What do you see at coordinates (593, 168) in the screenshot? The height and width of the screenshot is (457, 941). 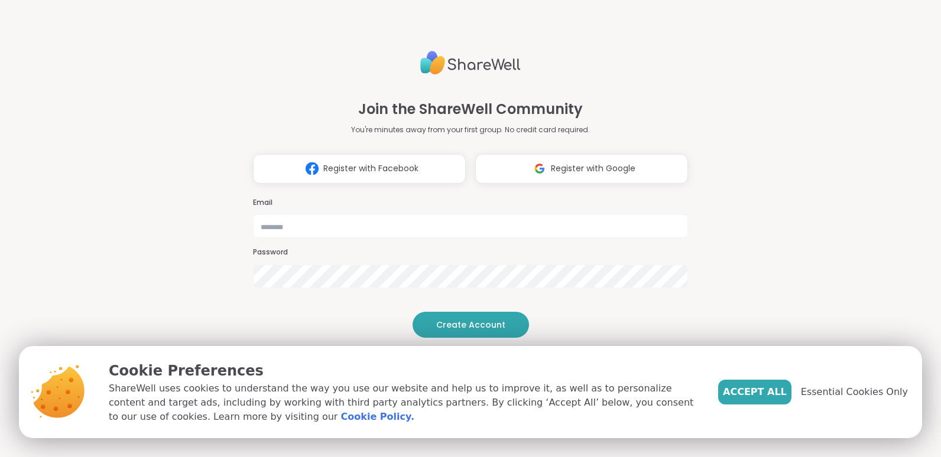 I see `span: Register with Google` at bounding box center [593, 168].